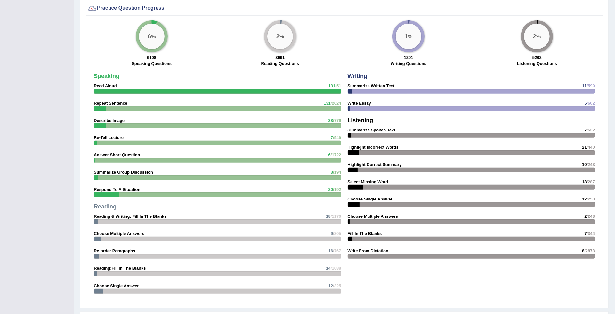  I want to click on strong: Reading:Fill In The Blanks, so click(120, 268).